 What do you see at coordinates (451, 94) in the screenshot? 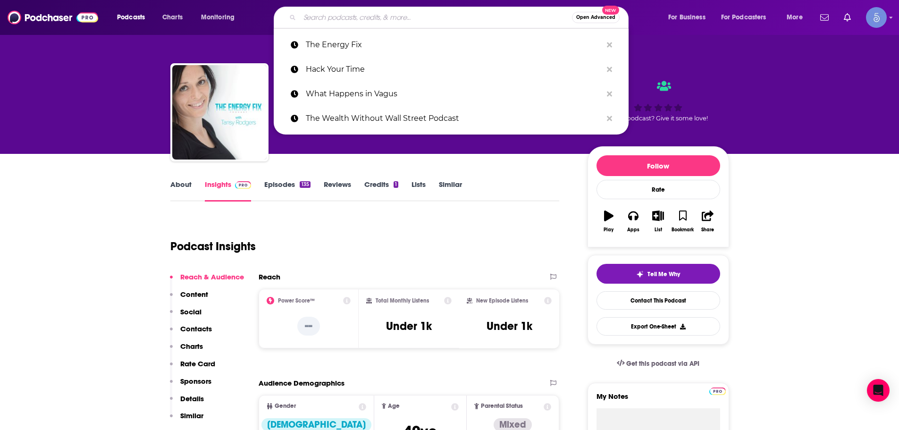
I see `a: What Happens in Vagus` at bounding box center [451, 94].